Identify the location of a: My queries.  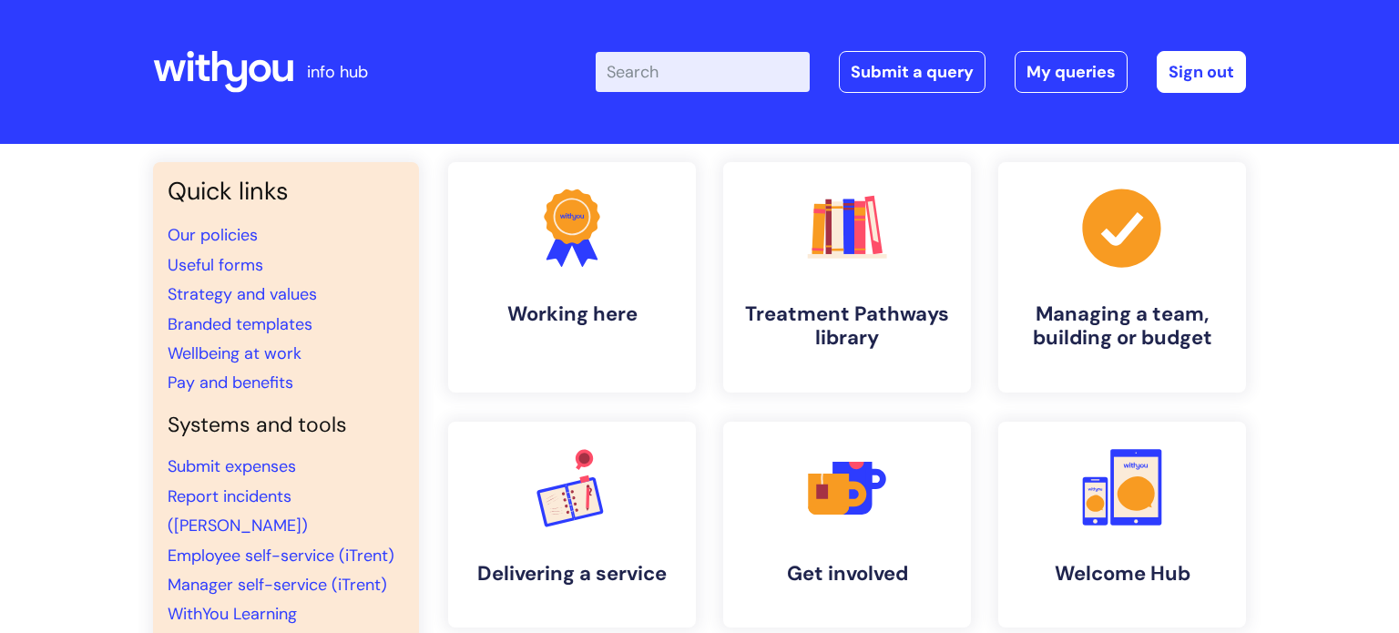
(1071, 72).